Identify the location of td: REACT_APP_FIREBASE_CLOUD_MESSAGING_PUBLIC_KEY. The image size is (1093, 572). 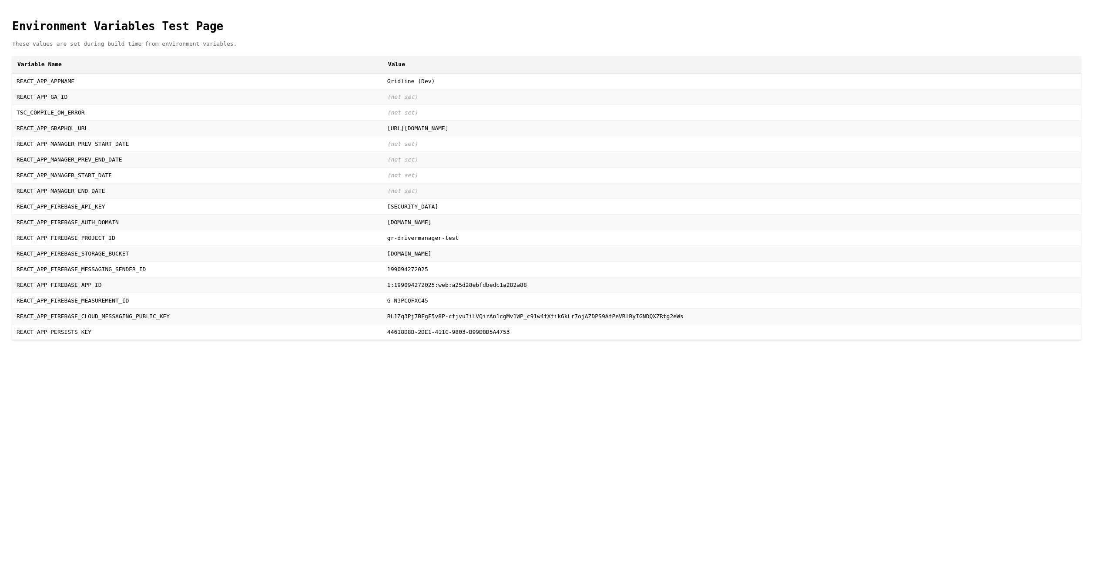
(198, 316).